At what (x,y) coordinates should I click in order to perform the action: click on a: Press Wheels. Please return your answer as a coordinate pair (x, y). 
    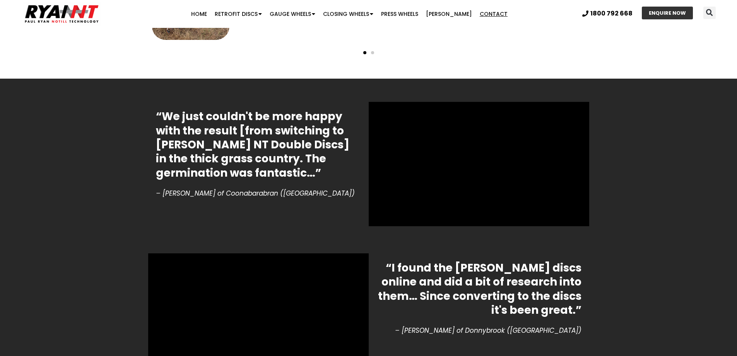
    Looking at the image, I should click on (400, 14).